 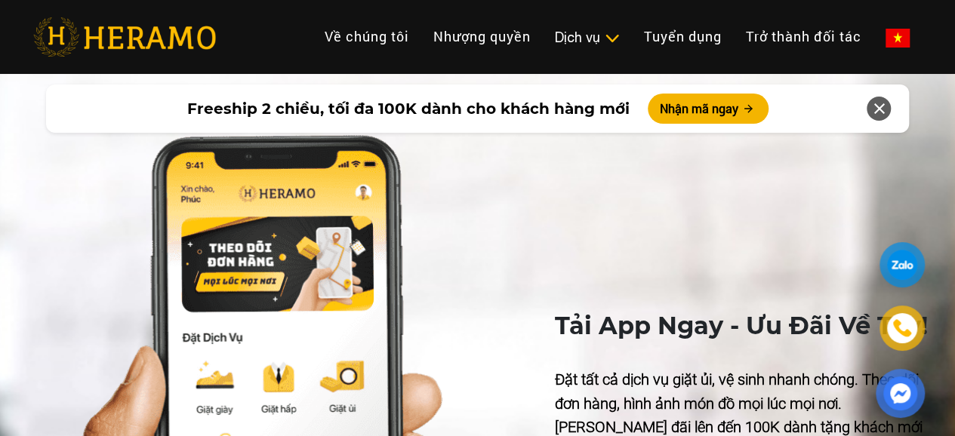 I want to click on div: Dịch vụ, so click(x=587, y=37).